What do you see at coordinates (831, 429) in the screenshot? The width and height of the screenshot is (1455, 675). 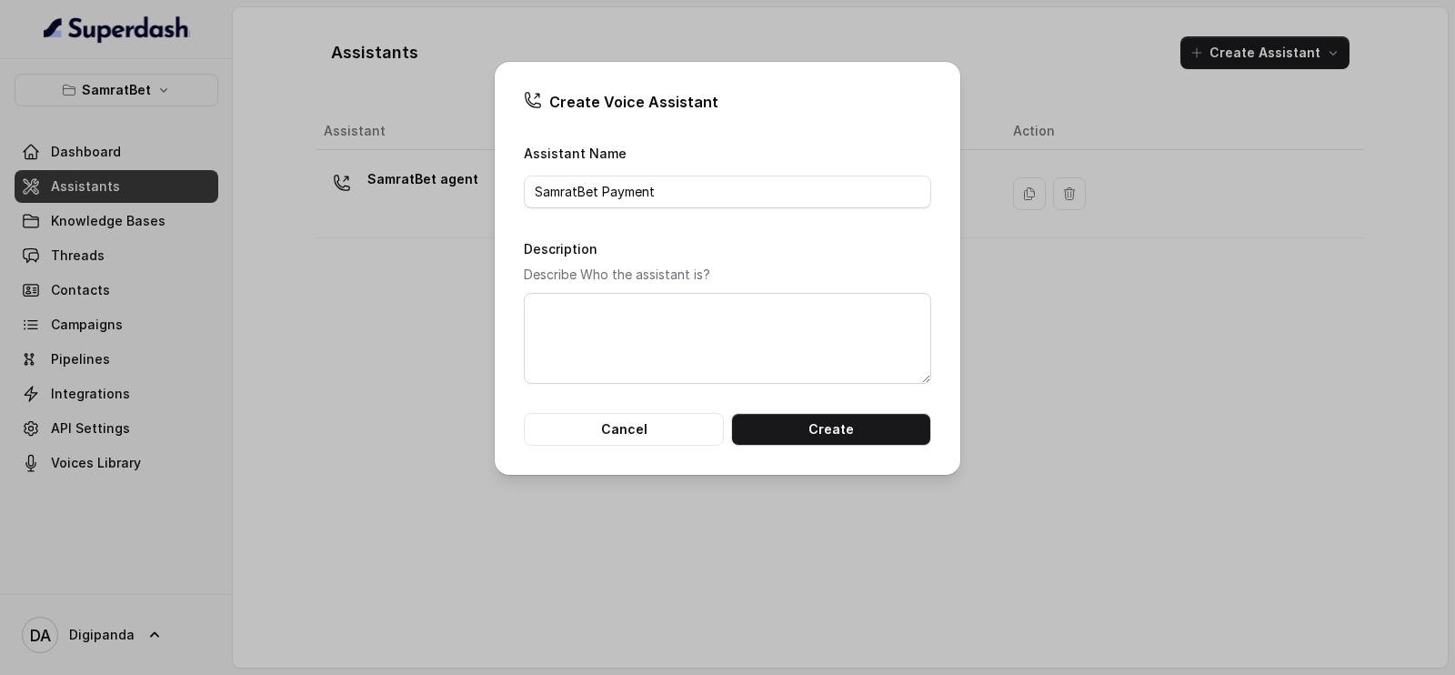 I see `button: Create` at bounding box center [831, 429].